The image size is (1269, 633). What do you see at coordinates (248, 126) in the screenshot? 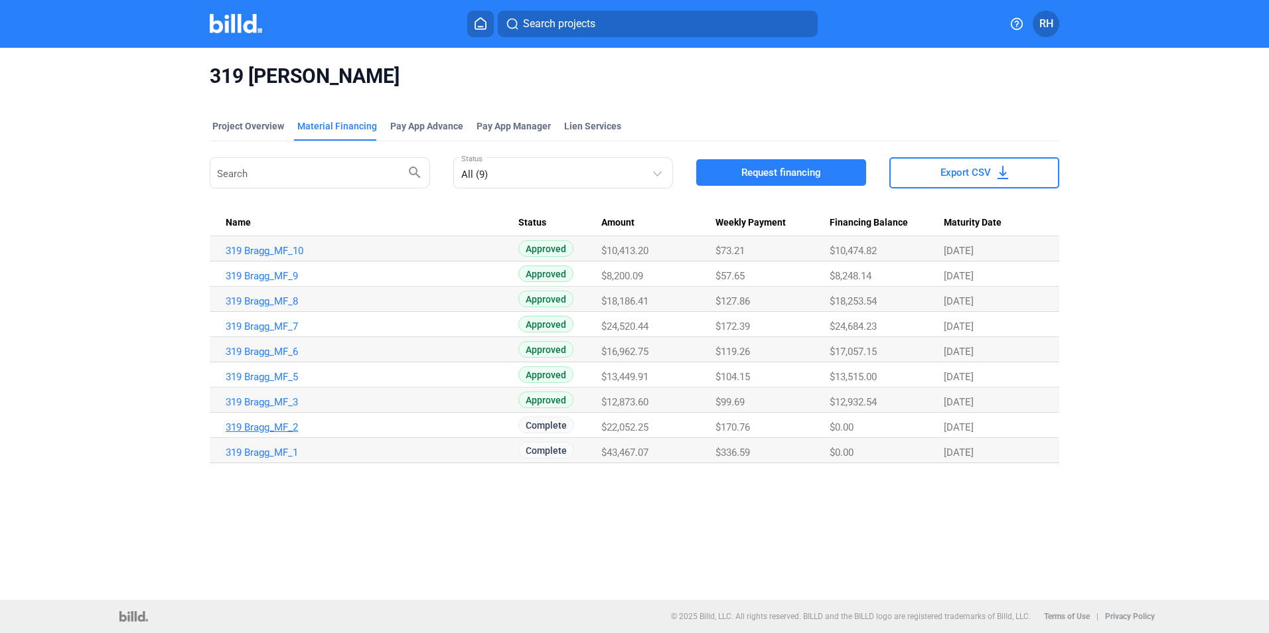
I see `div: Project Overview` at bounding box center [248, 126].